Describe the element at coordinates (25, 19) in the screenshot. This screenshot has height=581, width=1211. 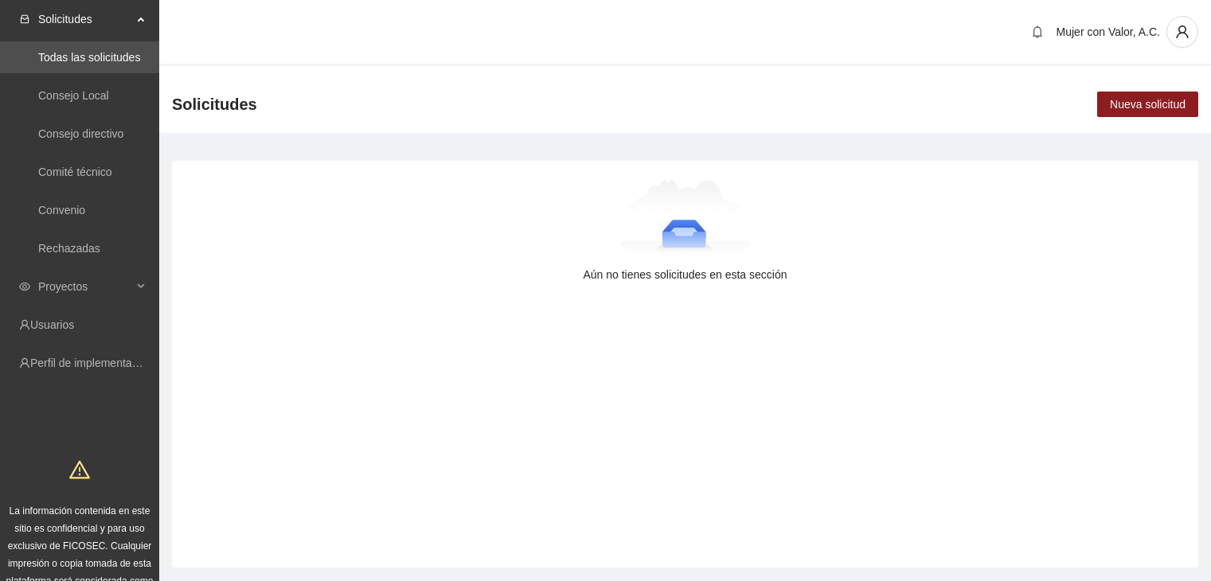
I see `span: inbox` at that location.